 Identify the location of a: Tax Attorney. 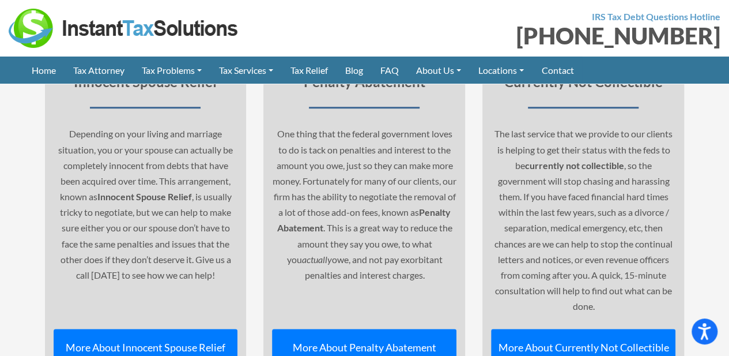
(99, 70).